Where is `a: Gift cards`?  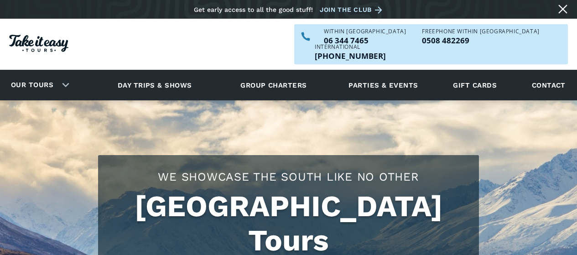 a: Gift cards is located at coordinates (475, 85).